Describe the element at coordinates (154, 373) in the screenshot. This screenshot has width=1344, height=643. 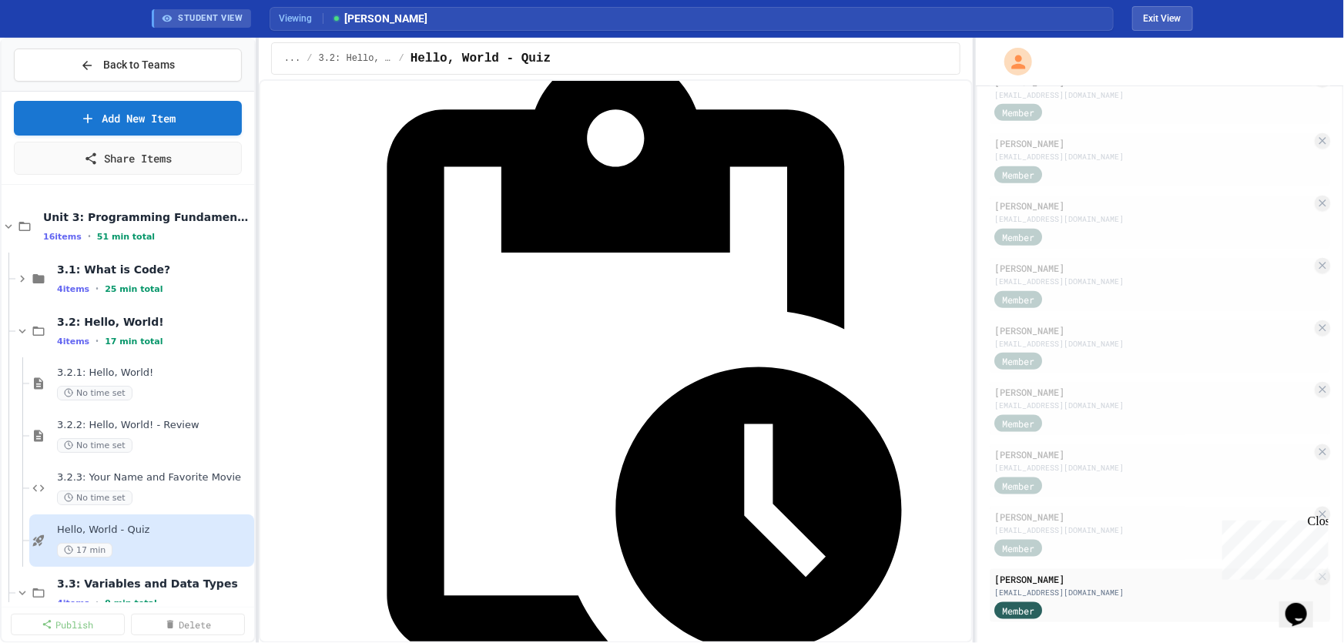
I see `span: 3.2.1: Hello, World!` at that location.